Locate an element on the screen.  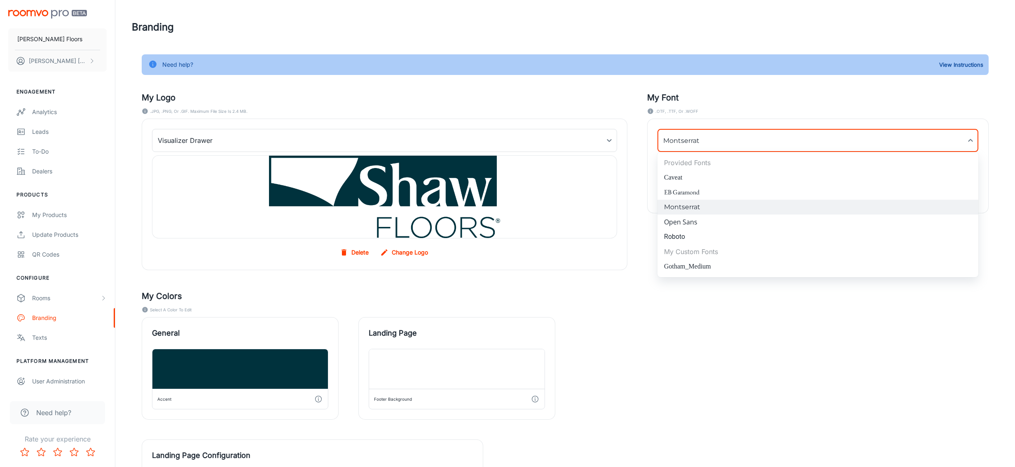
li: Open Sans is located at coordinates (818, 222).